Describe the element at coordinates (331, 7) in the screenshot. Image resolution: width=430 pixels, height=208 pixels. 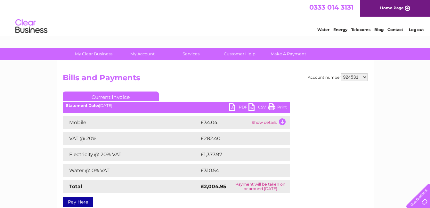
I see `span: 0333 014 3131` at that location.